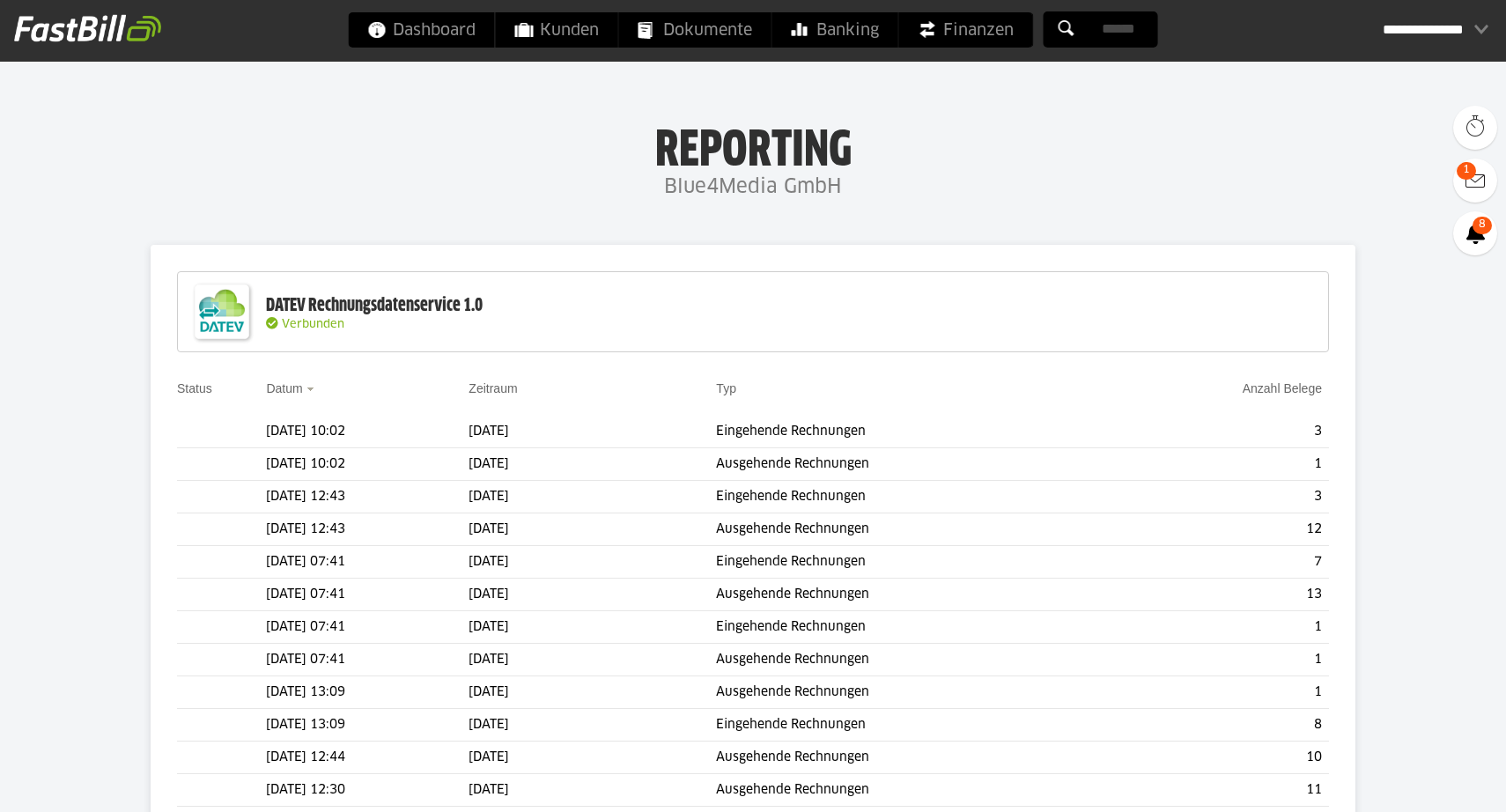 Image resolution: width=1506 pixels, height=812 pixels. What do you see at coordinates (1282, 388) in the screenshot?
I see `a: Anzahl Belege` at bounding box center [1282, 388].